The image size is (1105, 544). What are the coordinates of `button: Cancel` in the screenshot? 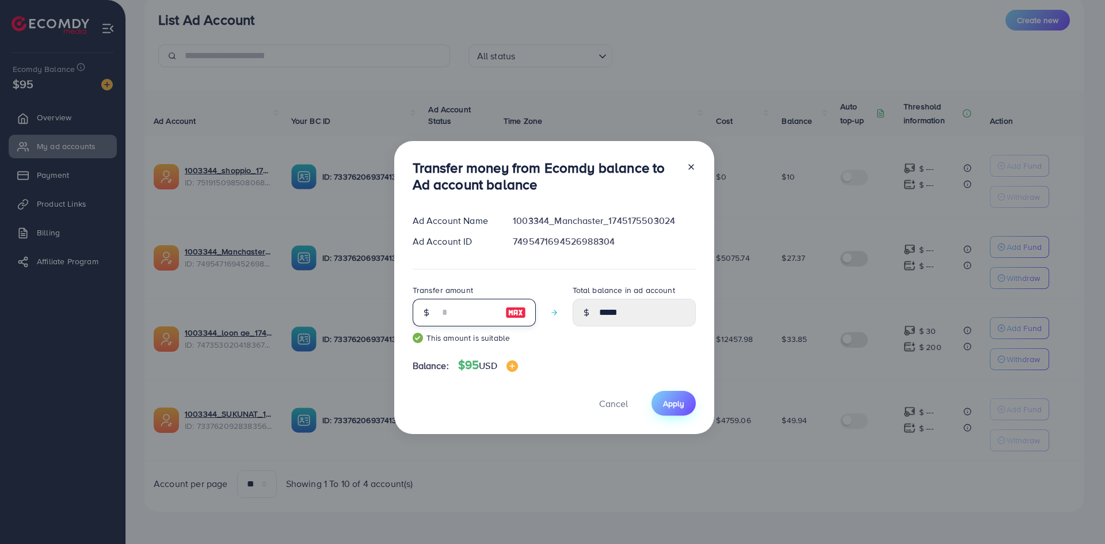 It's located at (613, 403).